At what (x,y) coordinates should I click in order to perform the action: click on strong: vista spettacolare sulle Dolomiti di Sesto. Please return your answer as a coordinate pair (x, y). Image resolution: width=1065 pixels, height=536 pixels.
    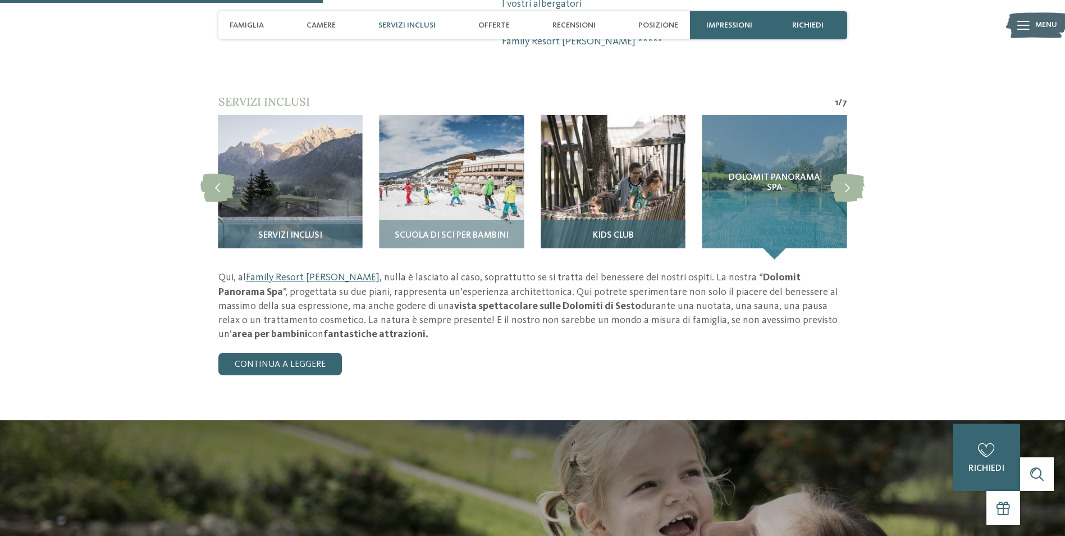
    Looking at the image, I should click on (547, 306).